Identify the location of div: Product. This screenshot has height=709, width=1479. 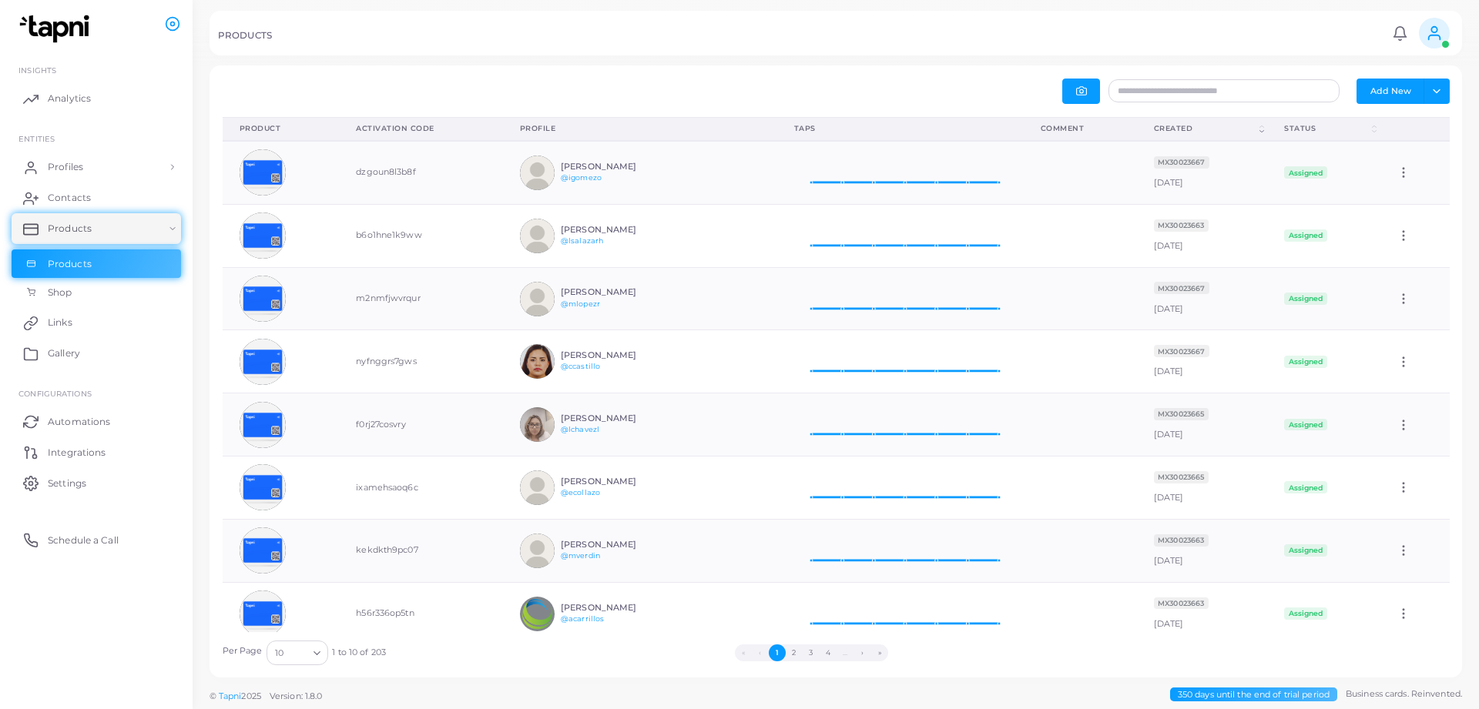
(281, 129).